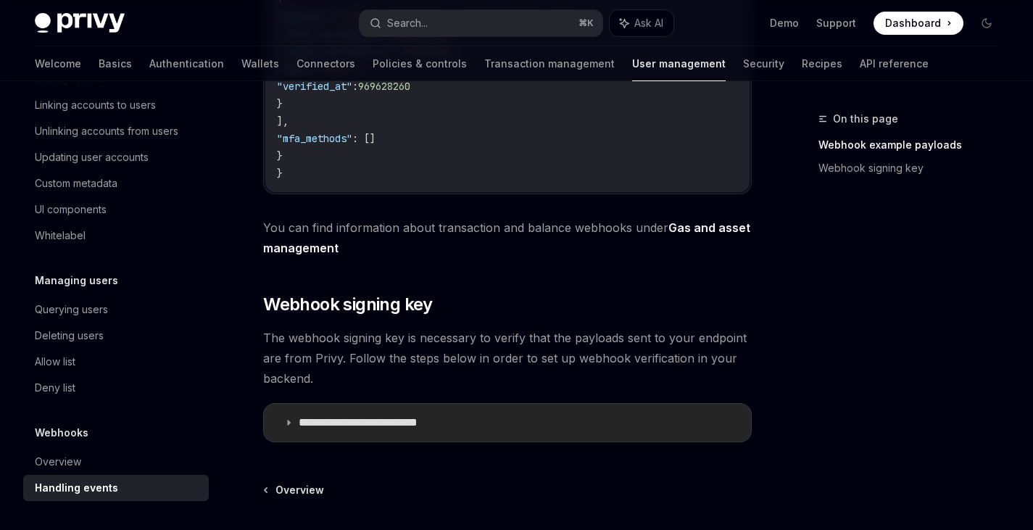  What do you see at coordinates (315, 86) in the screenshot?
I see `span: "verified_at"` at bounding box center [315, 86].